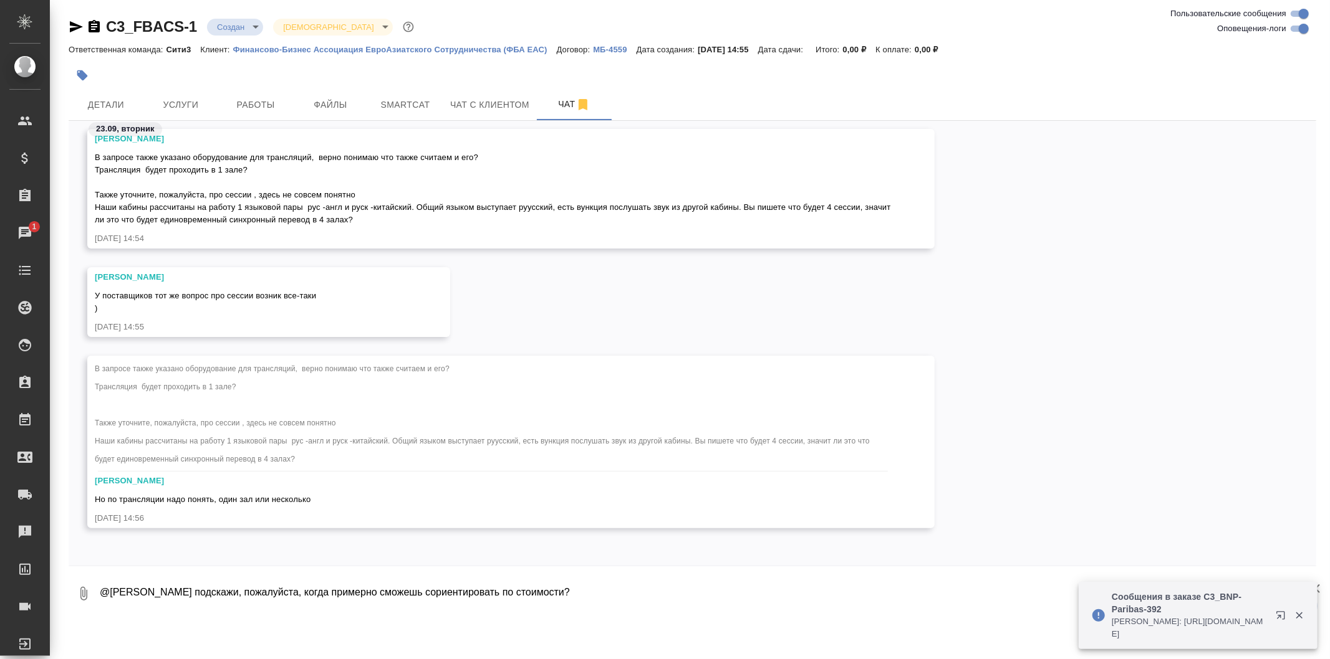  What do you see at coordinates (205, 302) in the screenshot?
I see `span: У поставщиков тот же вопрос про сессии возник все-таки )` at bounding box center [205, 302].